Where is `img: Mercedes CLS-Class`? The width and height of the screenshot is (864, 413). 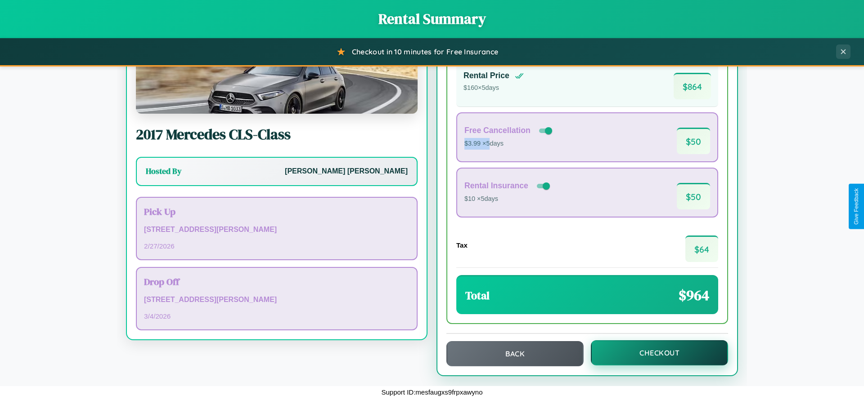 img: Mercedes CLS-Class is located at coordinates (277, 69).